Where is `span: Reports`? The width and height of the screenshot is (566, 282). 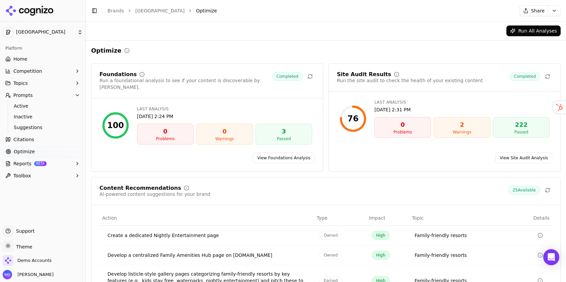 span: Reports is located at coordinates (22, 163).